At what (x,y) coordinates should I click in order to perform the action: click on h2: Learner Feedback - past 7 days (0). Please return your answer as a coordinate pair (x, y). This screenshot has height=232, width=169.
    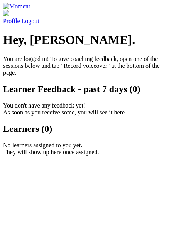
    Looking at the image, I should click on (84, 89).